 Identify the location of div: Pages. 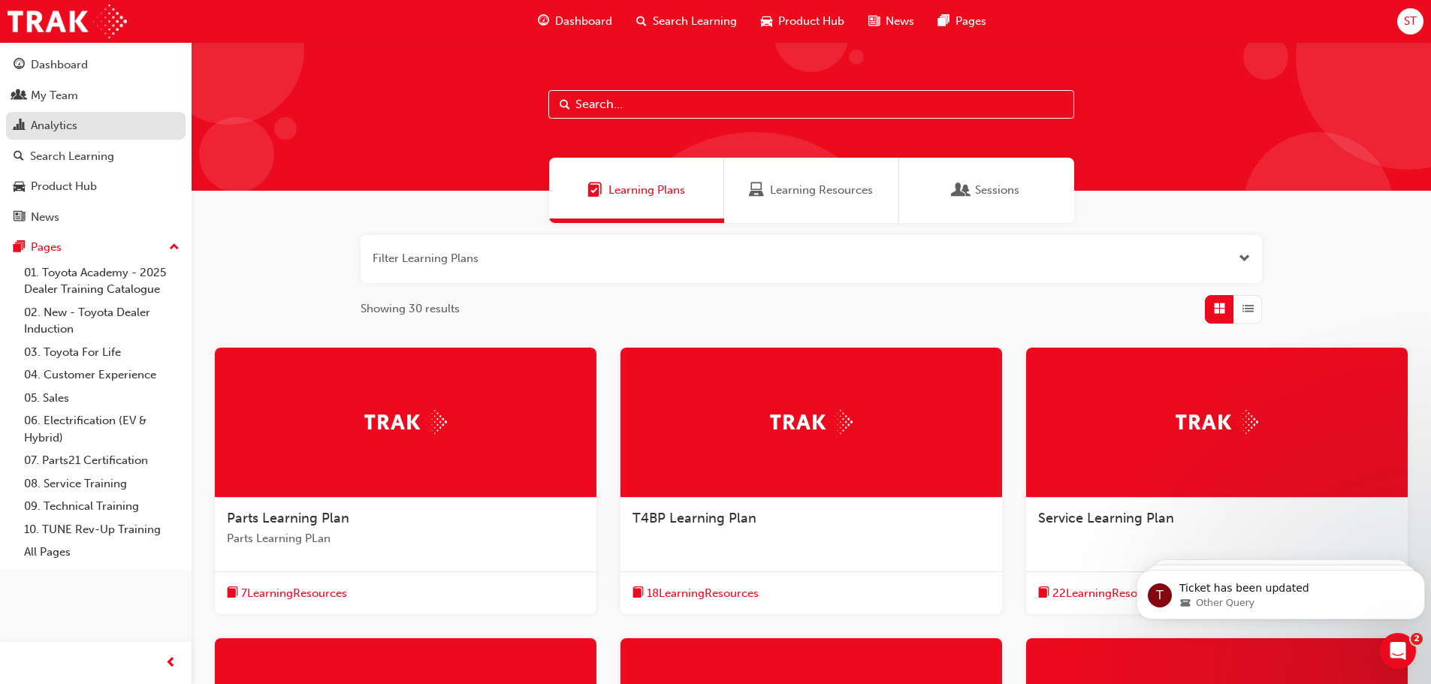
(46, 247).